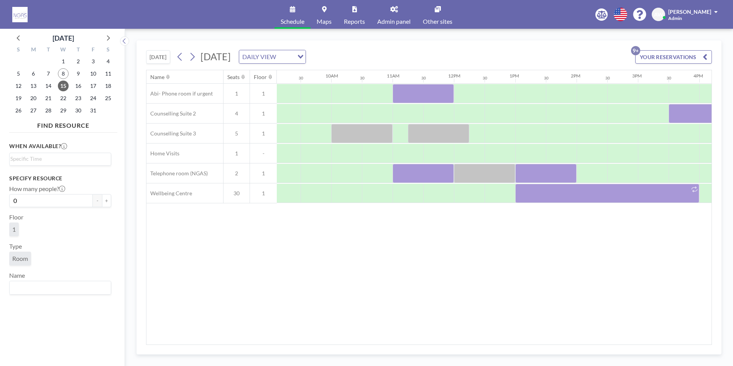  I want to click on div: Floor, so click(260, 77).